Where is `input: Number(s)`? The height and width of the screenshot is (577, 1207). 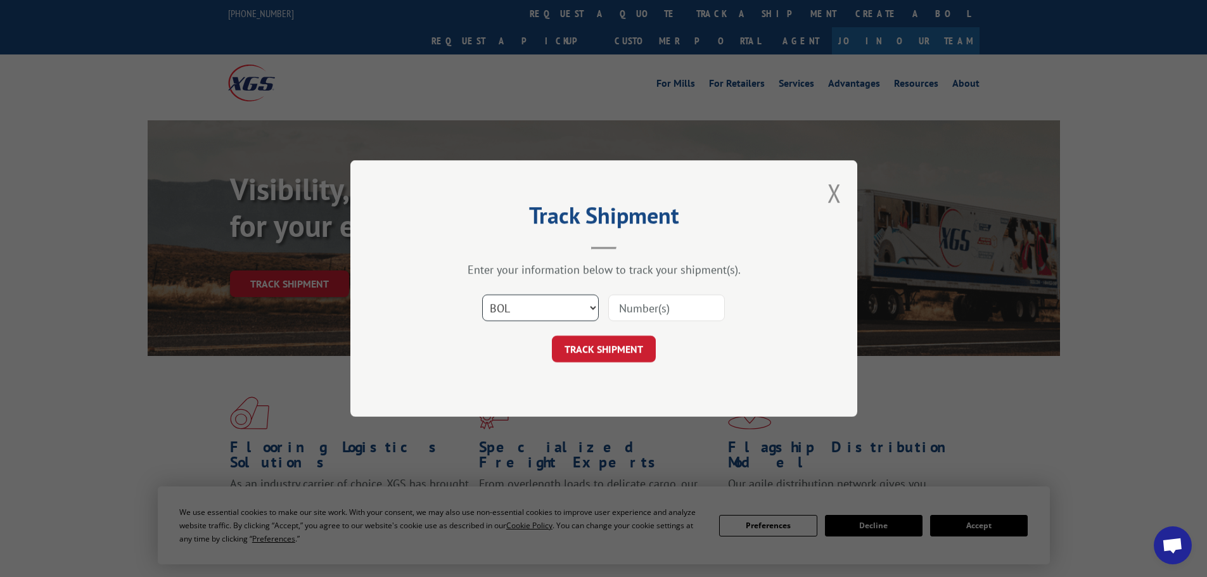
input: Number(s) is located at coordinates (667, 308).